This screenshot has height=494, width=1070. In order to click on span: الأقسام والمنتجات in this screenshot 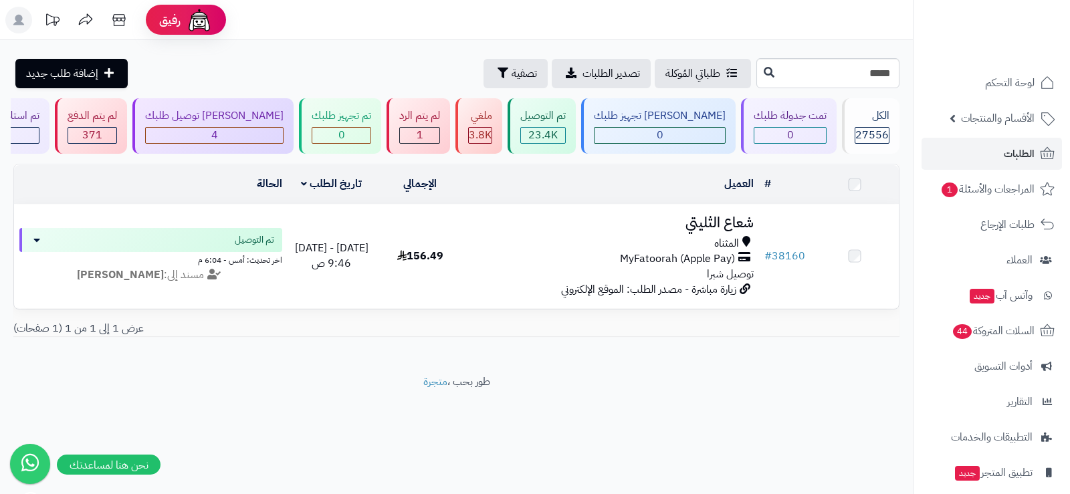, I will do `click(998, 118)`.